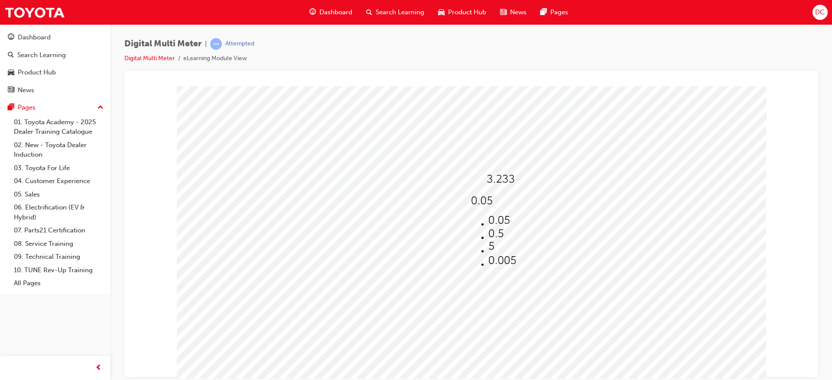  Describe the element at coordinates (820, 12) in the screenshot. I see `button: DC` at that location.